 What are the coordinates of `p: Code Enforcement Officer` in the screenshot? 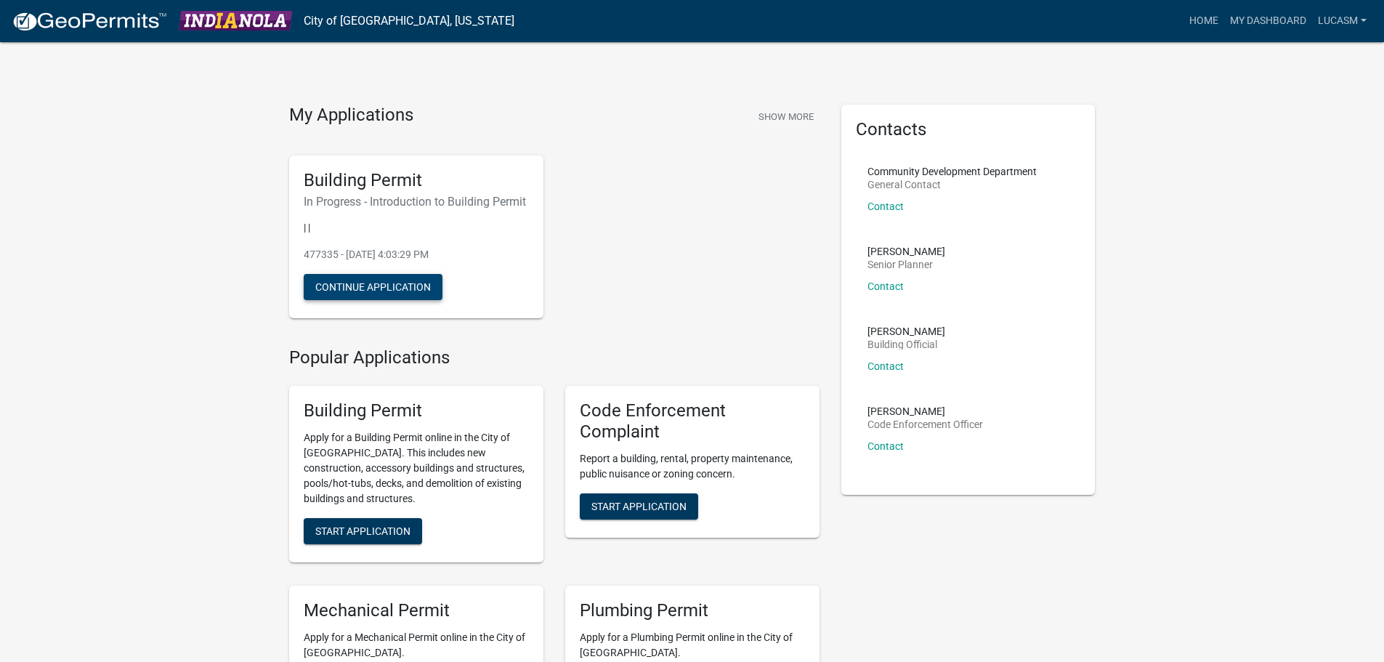 It's located at (925, 424).